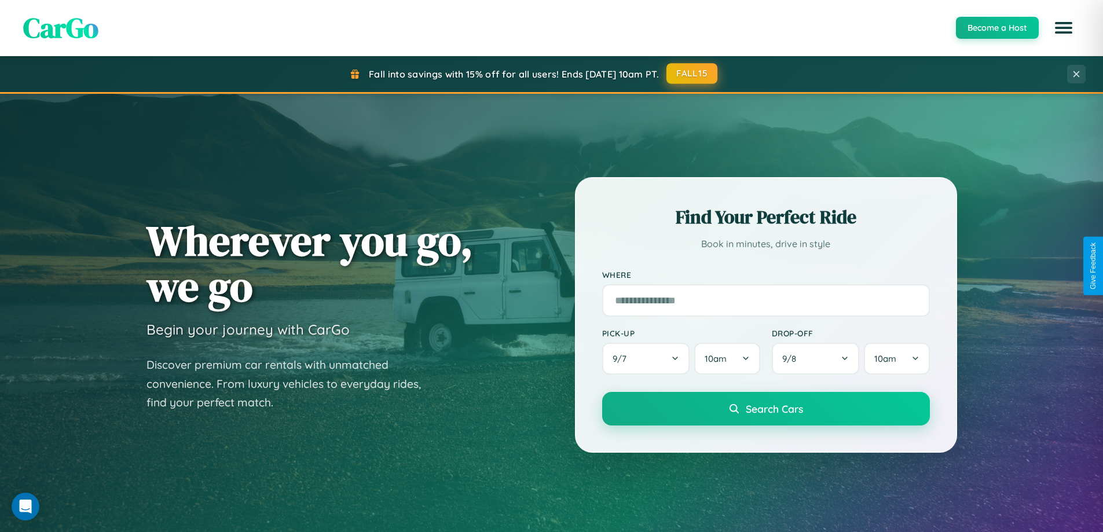  Describe the element at coordinates (61, 28) in the screenshot. I see `span: CarGo` at that location.